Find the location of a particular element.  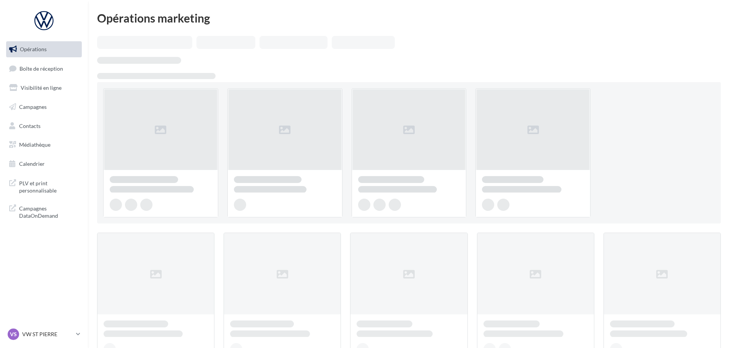

a: Contacts is located at coordinates (44, 126).